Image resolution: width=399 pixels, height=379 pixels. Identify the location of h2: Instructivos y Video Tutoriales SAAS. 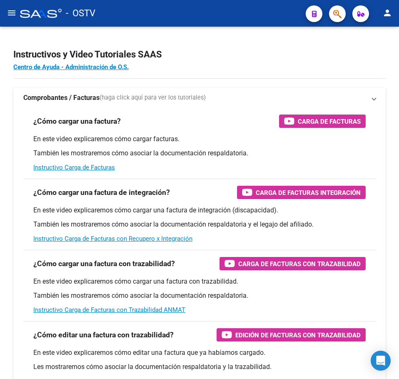
(199, 55).